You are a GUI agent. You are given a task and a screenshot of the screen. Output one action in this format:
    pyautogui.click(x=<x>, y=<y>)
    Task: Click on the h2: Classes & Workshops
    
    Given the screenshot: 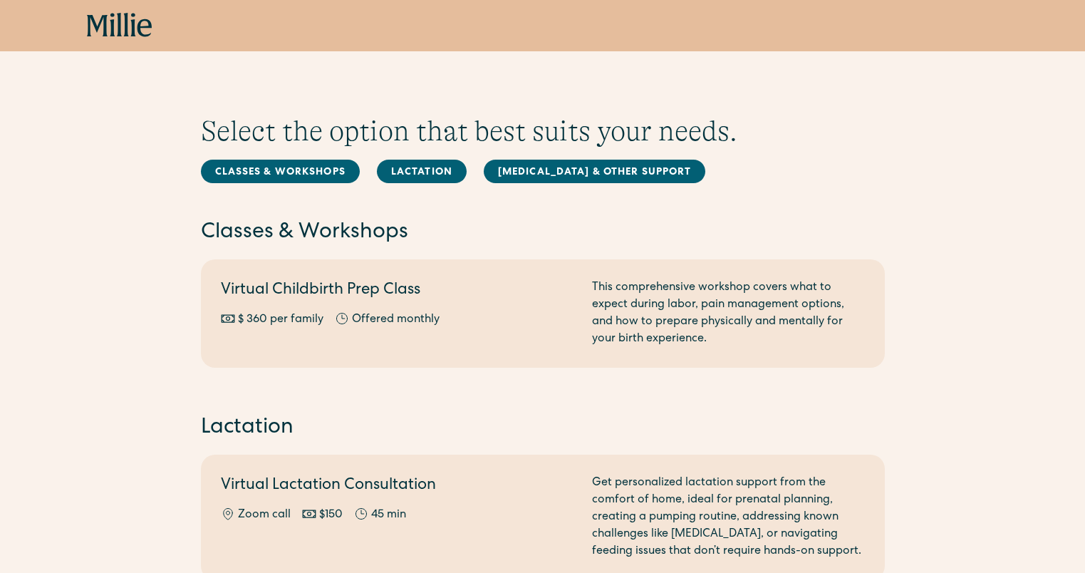 What is the action you would take?
    pyautogui.click(x=543, y=233)
    